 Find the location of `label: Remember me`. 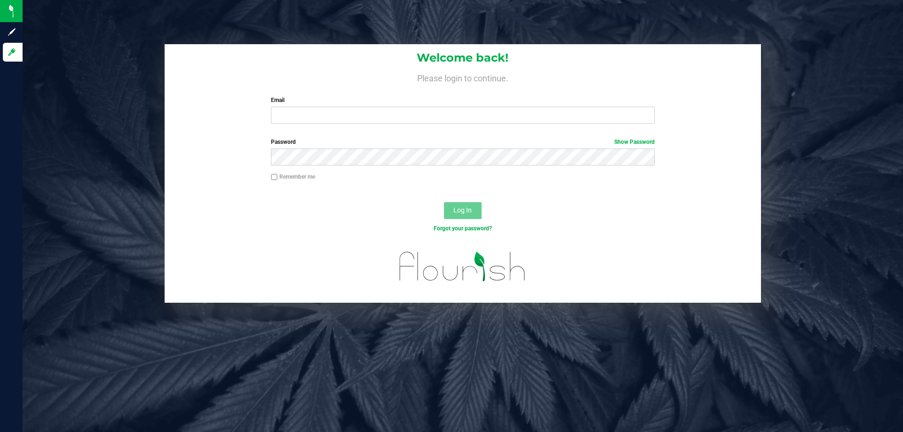

label: Remember me is located at coordinates (293, 177).